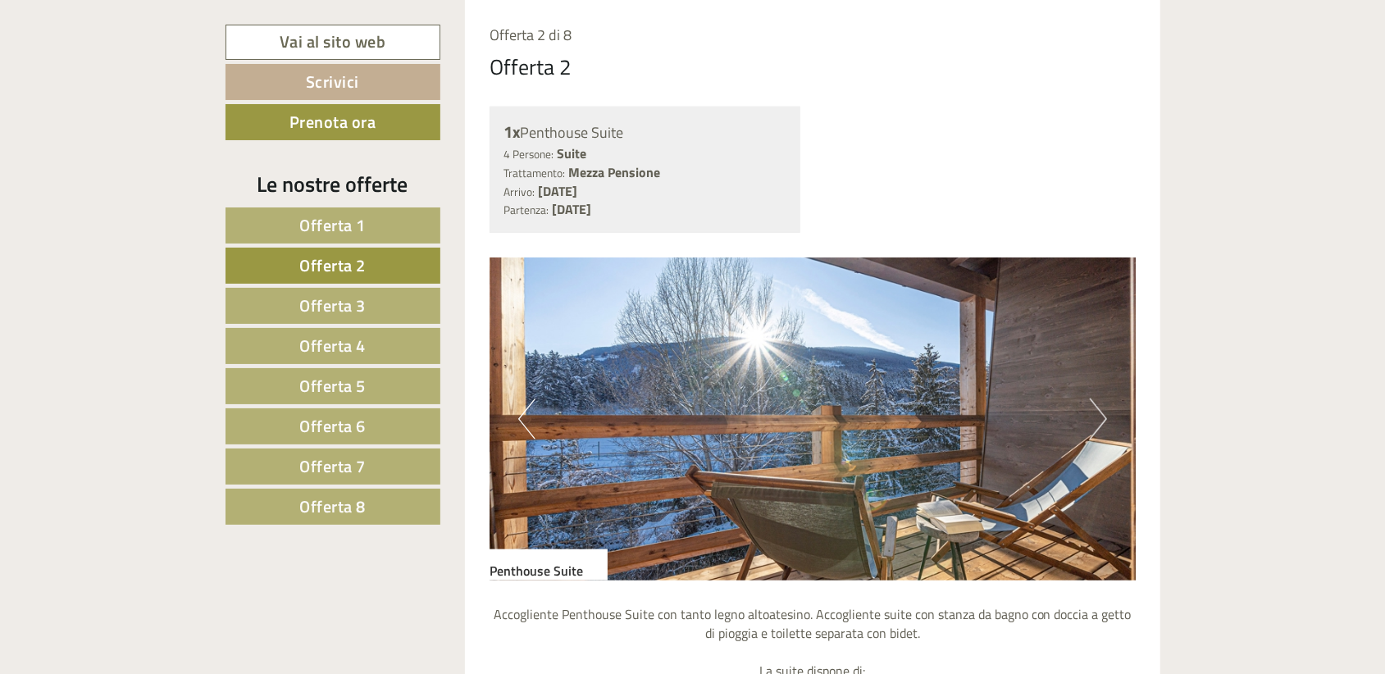 This screenshot has height=674, width=1385. What do you see at coordinates (332, 385) in the screenshot?
I see `span: Offerta 5` at bounding box center [332, 385].